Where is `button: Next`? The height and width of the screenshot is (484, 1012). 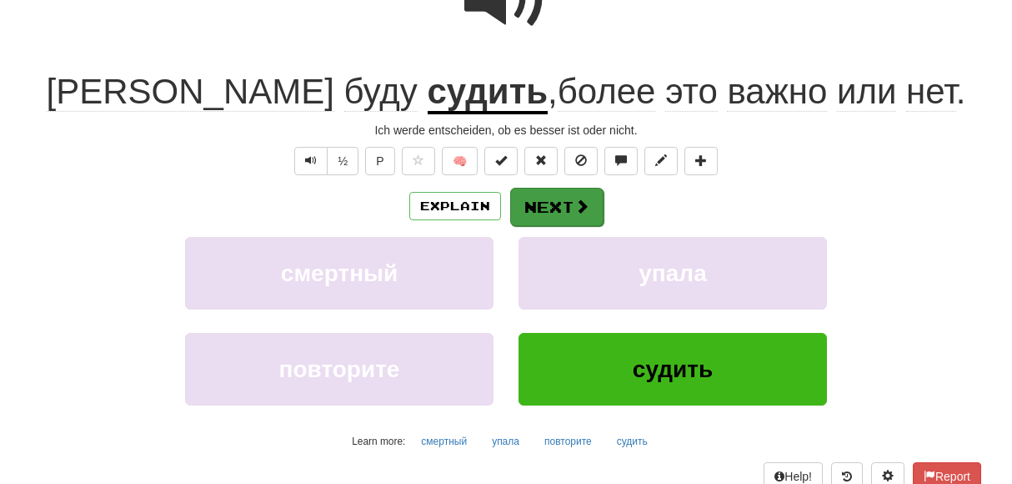 button: Next is located at coordinates (557, 207).